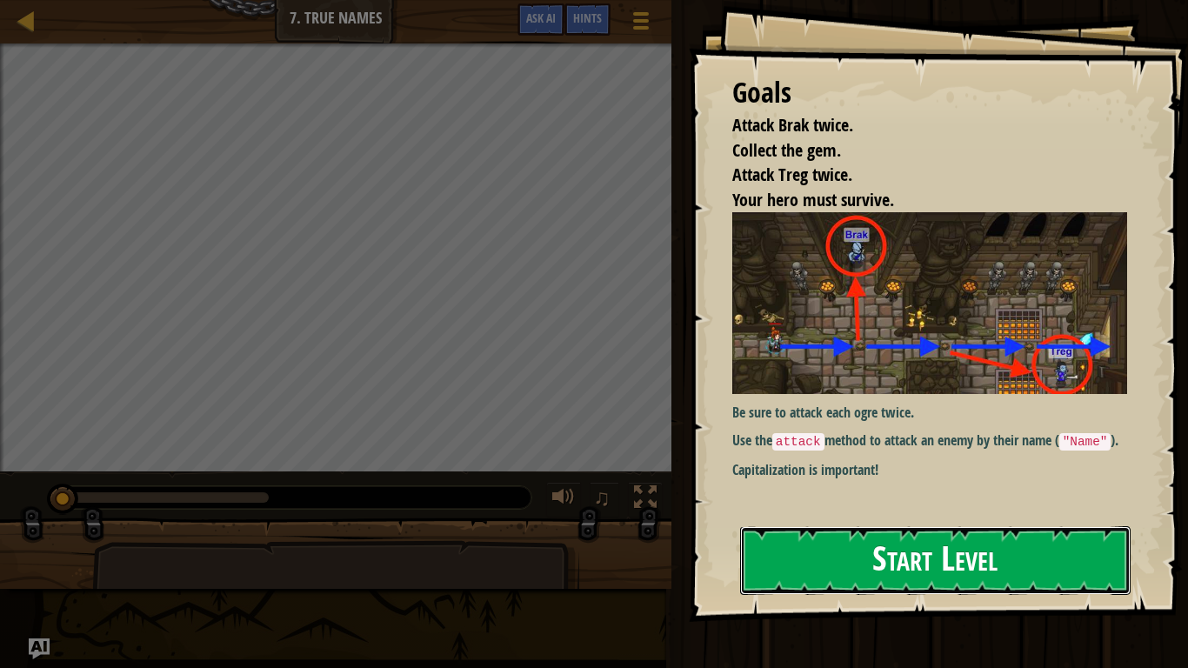 Image resolution: width=1188 pixels, height=668 pixels. I want to click on li: Your hero must survive., so click(917, 200).